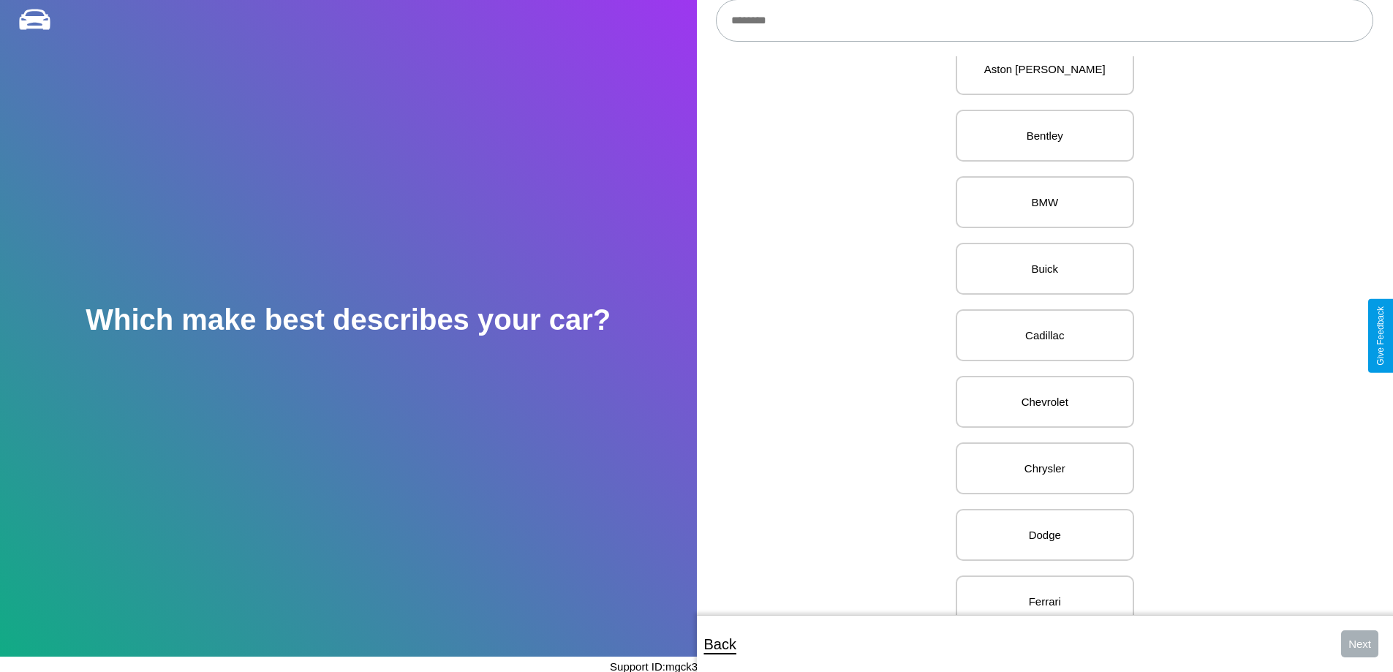  What do you see at coordinates (1045, 468) in the screenshot?
I see `p: Chrysler` at bounding box center [1045, 468].